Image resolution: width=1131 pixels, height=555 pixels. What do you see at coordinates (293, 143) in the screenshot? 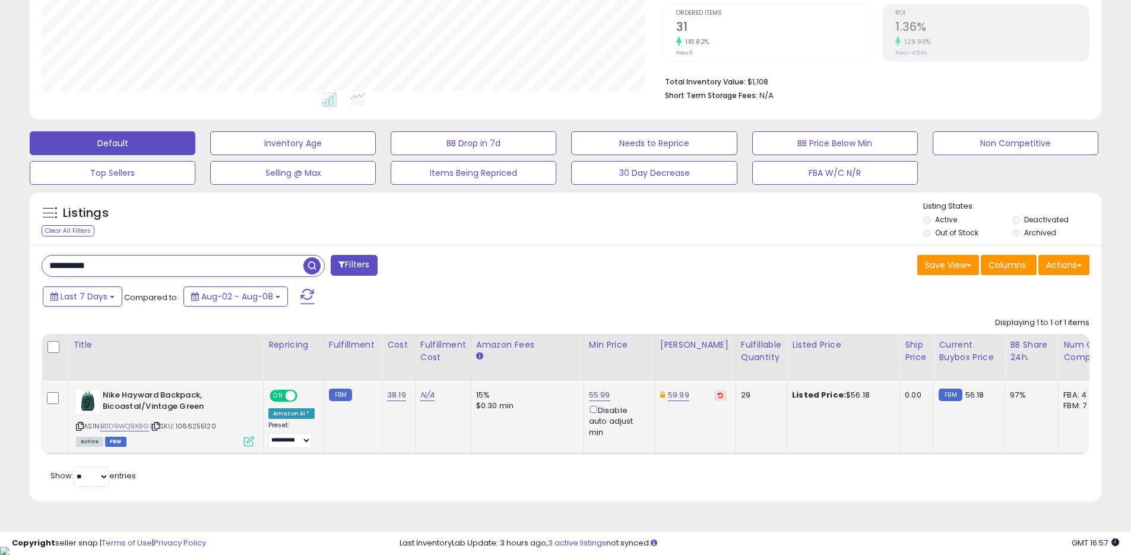
I see `button: Inventory Age` at bounding box center [293, 143].